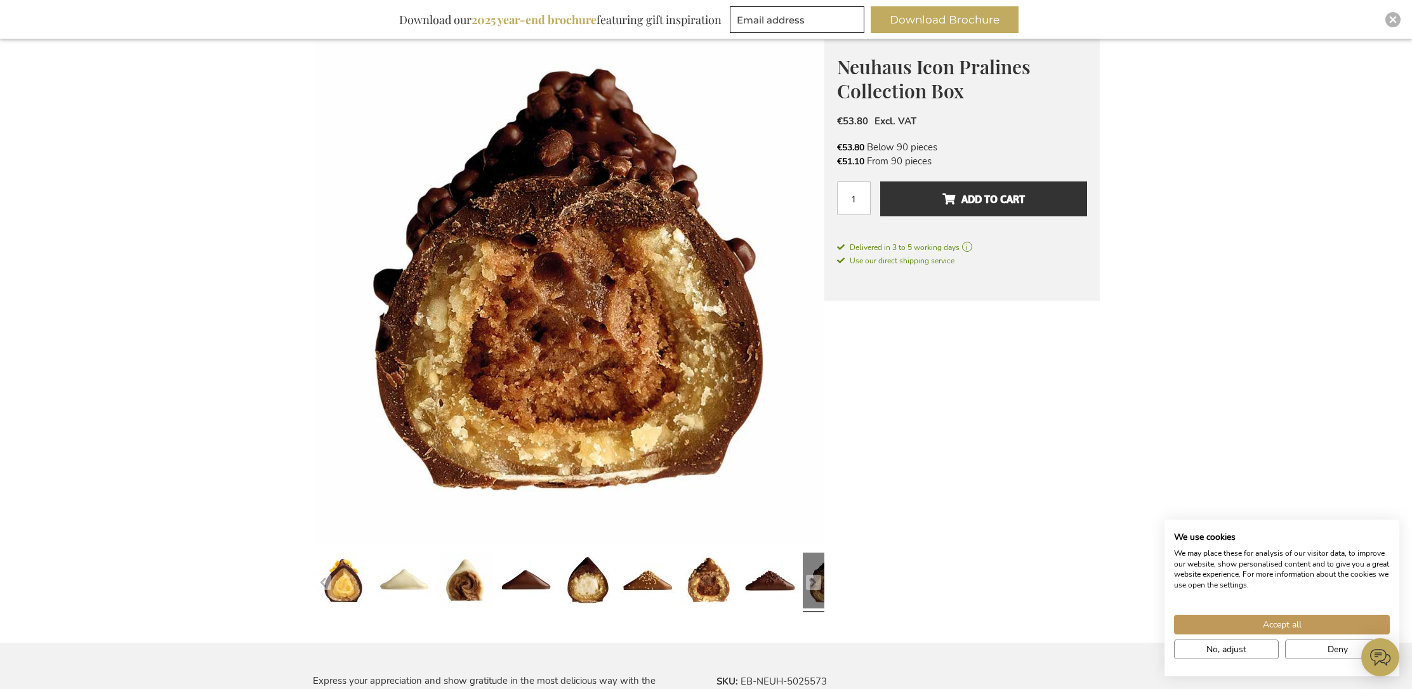 This screenshot has width=1412, height=689. Describe the element at coordinates (896, 261) in the screenshot. I see `span: Use our direct shipping service` at that location.